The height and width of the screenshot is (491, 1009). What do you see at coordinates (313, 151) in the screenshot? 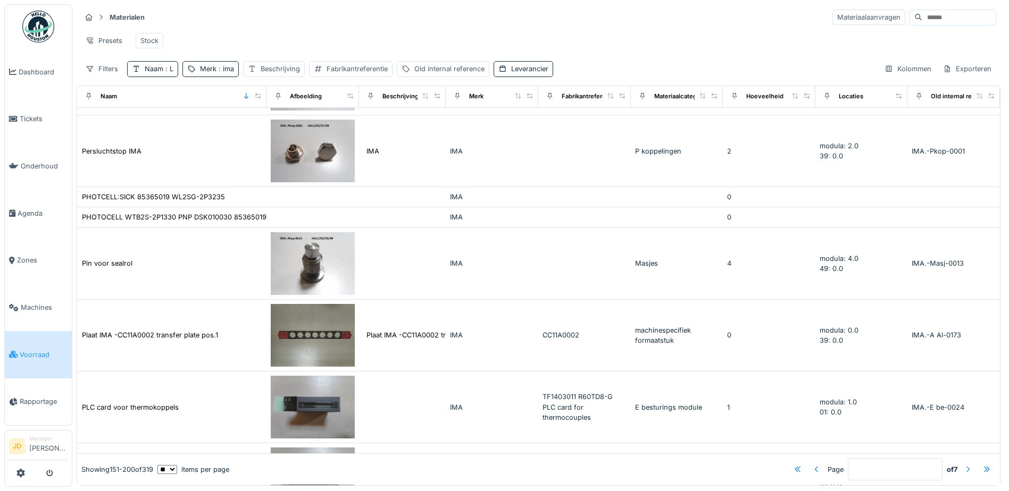
I see `img: Persluchtstop IMA` at bounding box center [313, 151].